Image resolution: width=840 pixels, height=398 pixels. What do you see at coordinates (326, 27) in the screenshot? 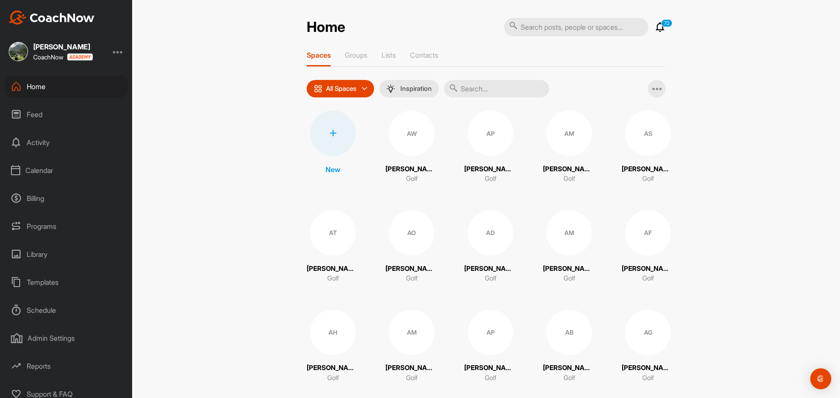
I see `h2: Home` at bounding box center [326, 27].